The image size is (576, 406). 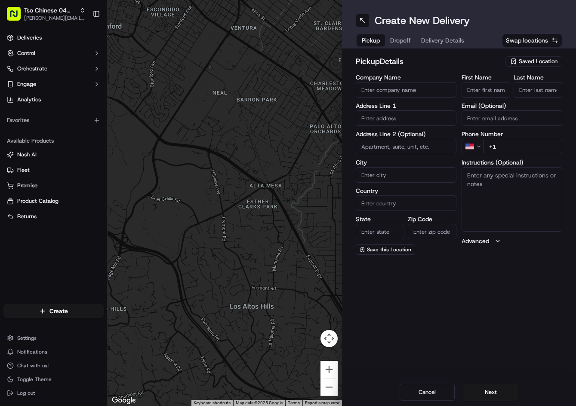 I want to click on span: Control, so click(x=26, y=53).